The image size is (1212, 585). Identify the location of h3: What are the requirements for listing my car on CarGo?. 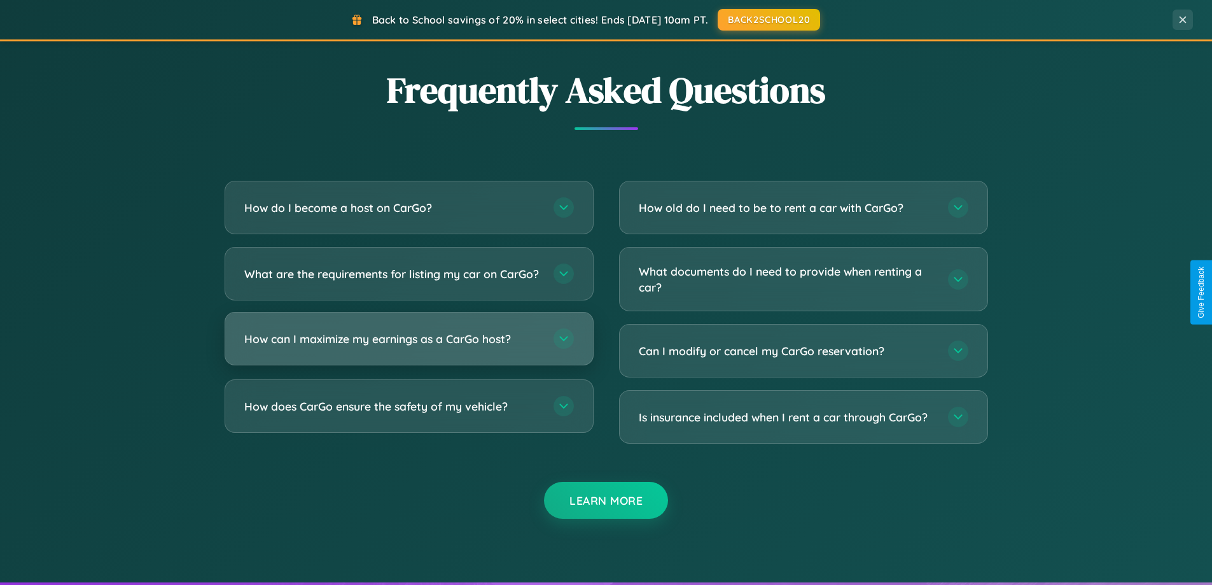
(393, 274).